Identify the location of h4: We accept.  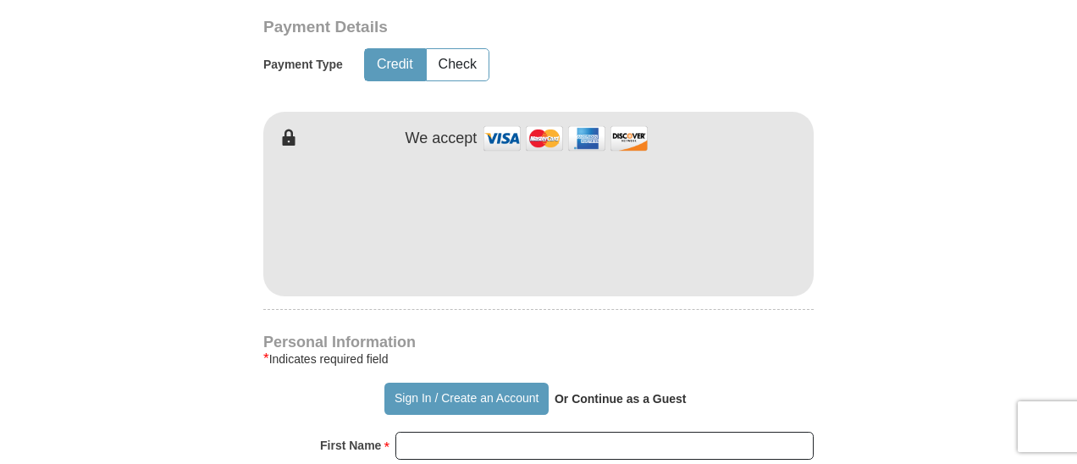
(441, 139).